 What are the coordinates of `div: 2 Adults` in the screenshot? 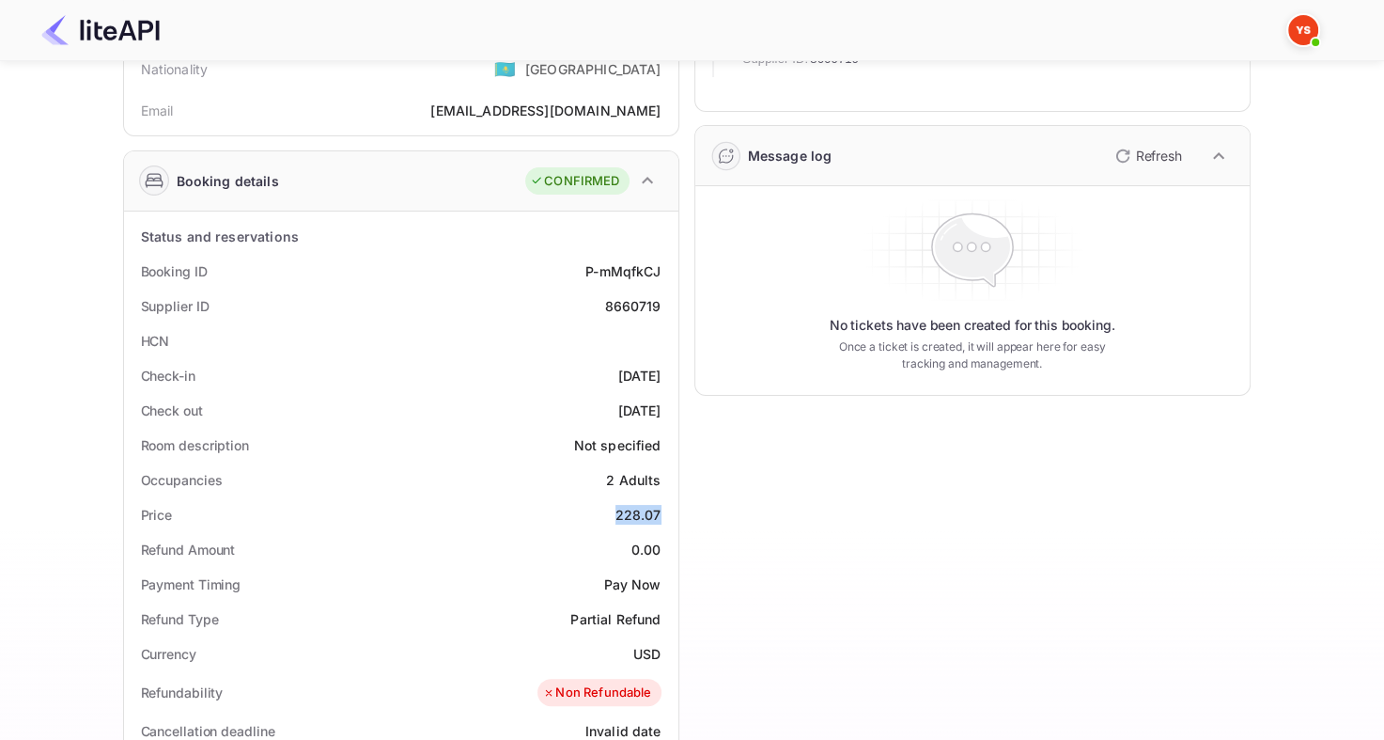 It's located at (633, 479).